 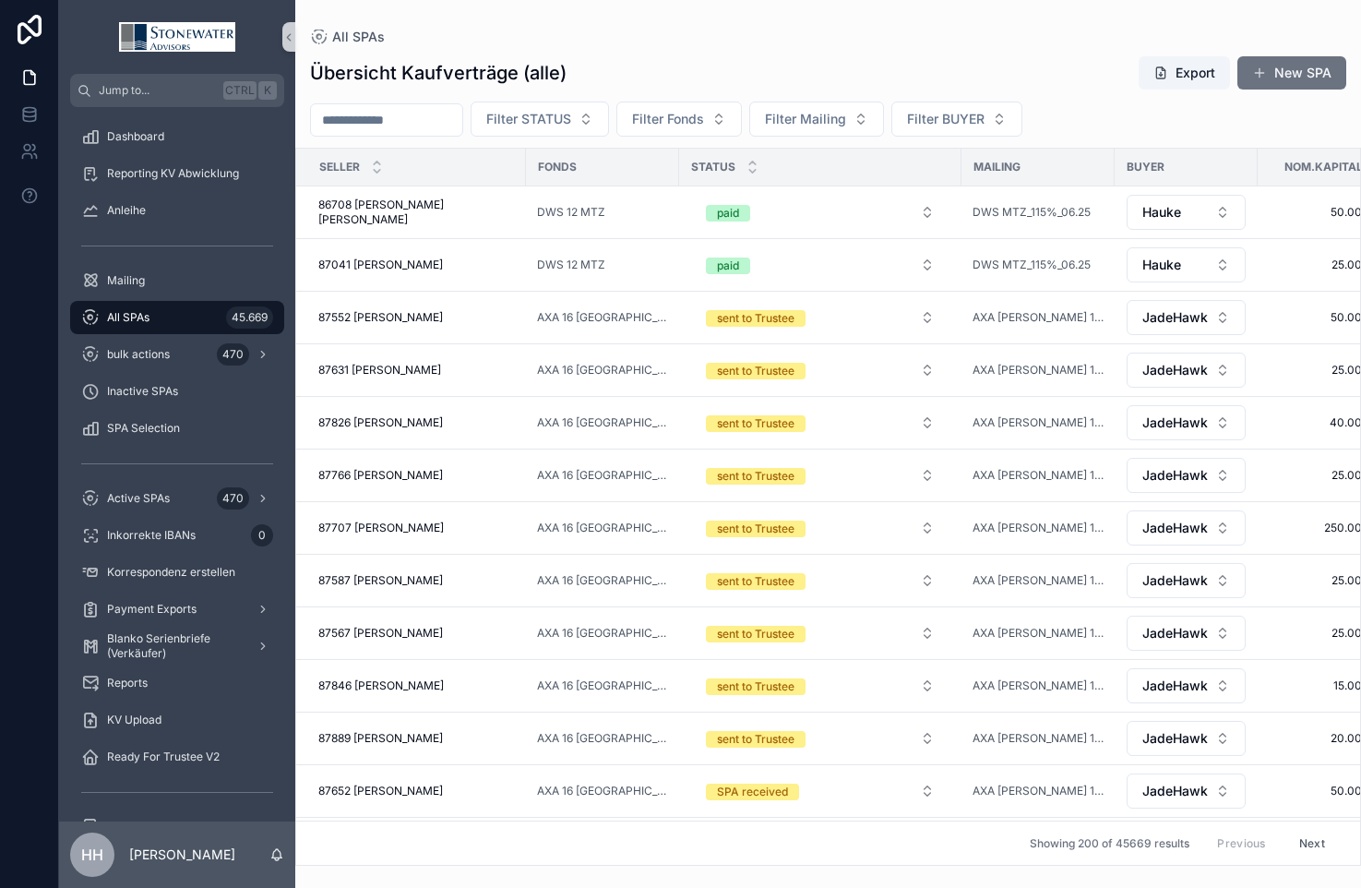 What do you see at coordinates (177, 720) in the screenshot?
I see `a: KV Upload` at bounding box center [177, 720].